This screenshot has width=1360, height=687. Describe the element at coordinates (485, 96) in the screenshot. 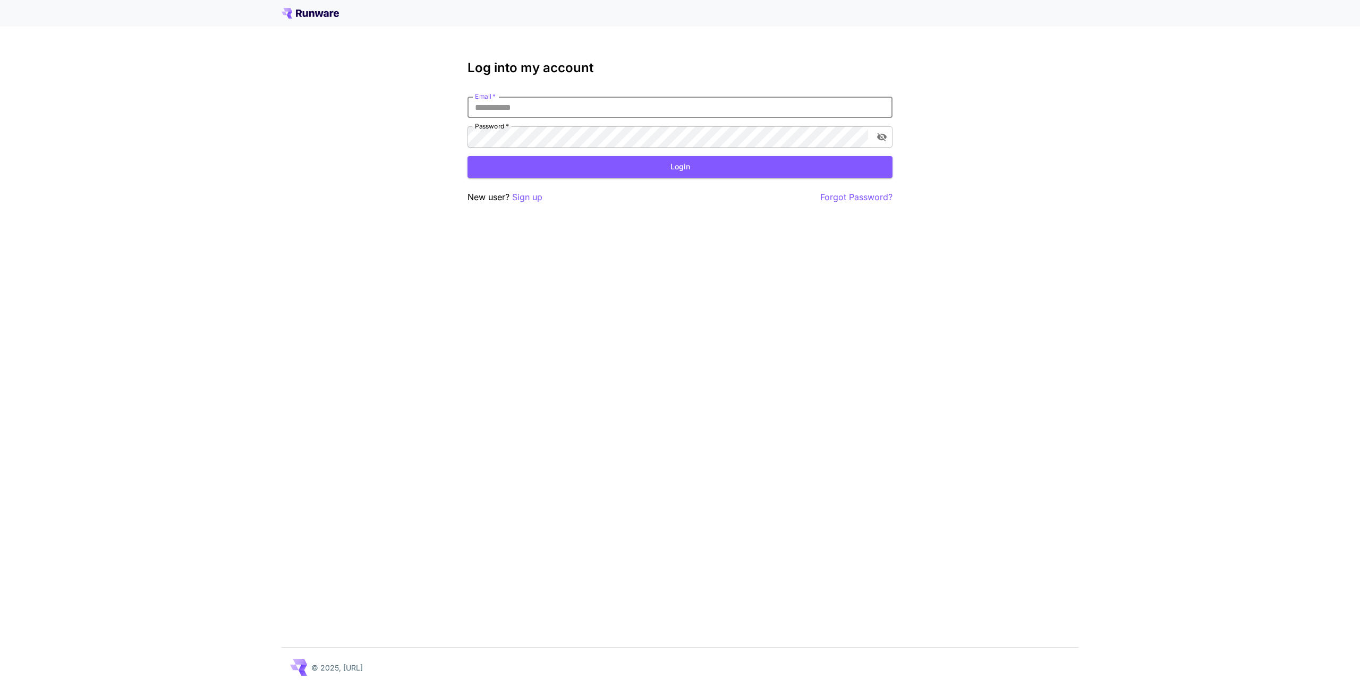

I see `label: Email` at that location.